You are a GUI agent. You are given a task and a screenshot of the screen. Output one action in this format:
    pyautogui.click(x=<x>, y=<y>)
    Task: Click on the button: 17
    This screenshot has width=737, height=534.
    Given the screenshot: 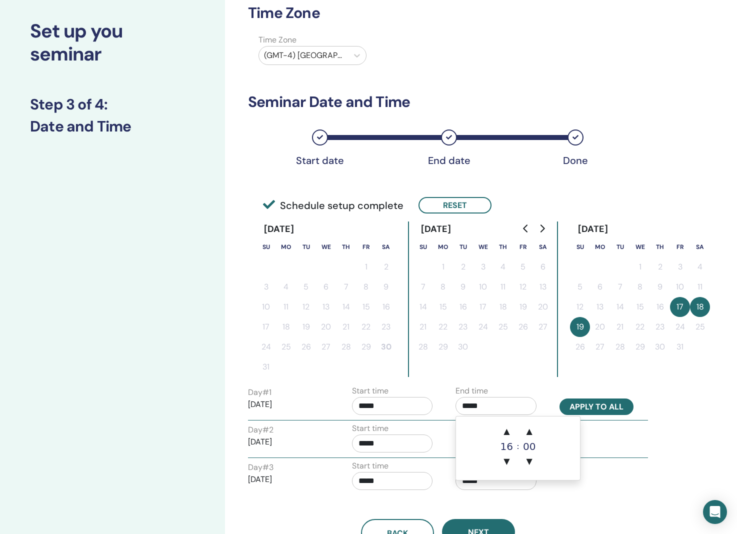 What is the action you would take?
    pyautogui.click(x=483, y=307)
    